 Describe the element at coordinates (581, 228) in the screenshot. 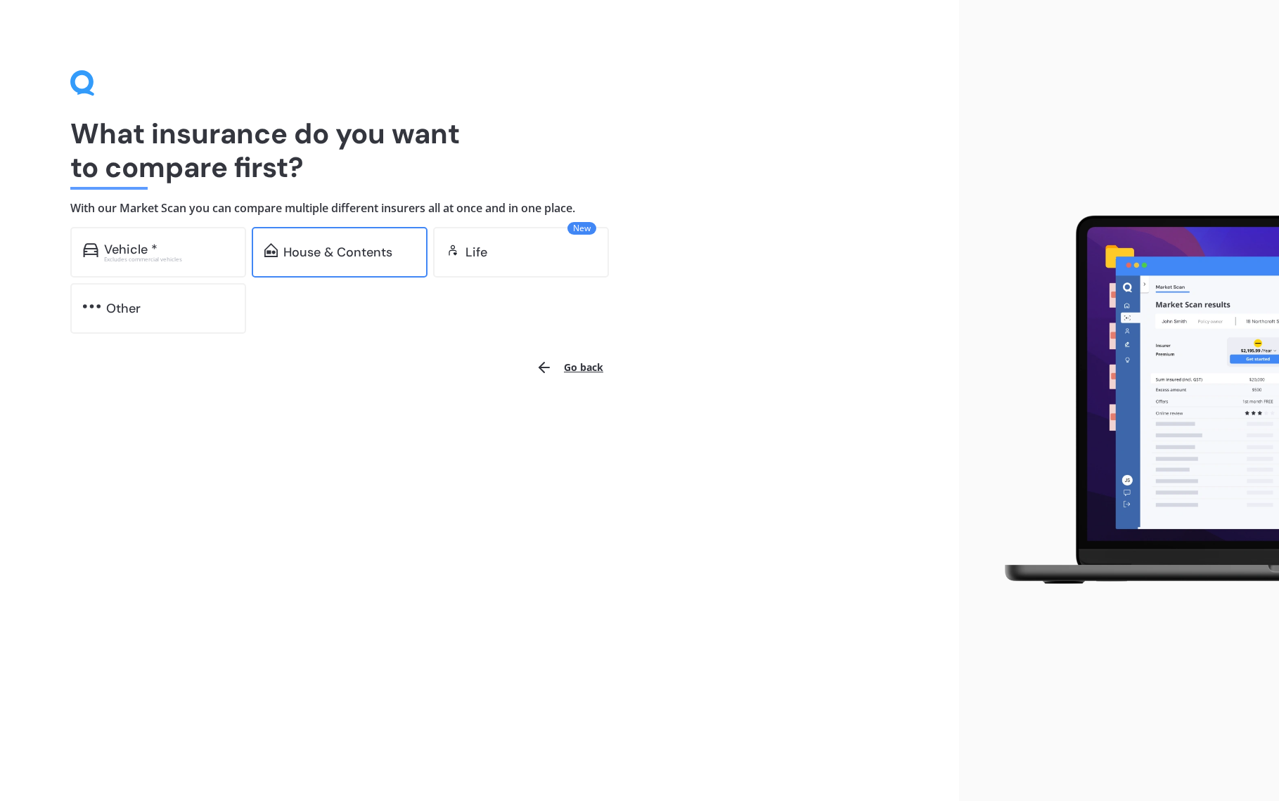

I see `span: New` at that location.